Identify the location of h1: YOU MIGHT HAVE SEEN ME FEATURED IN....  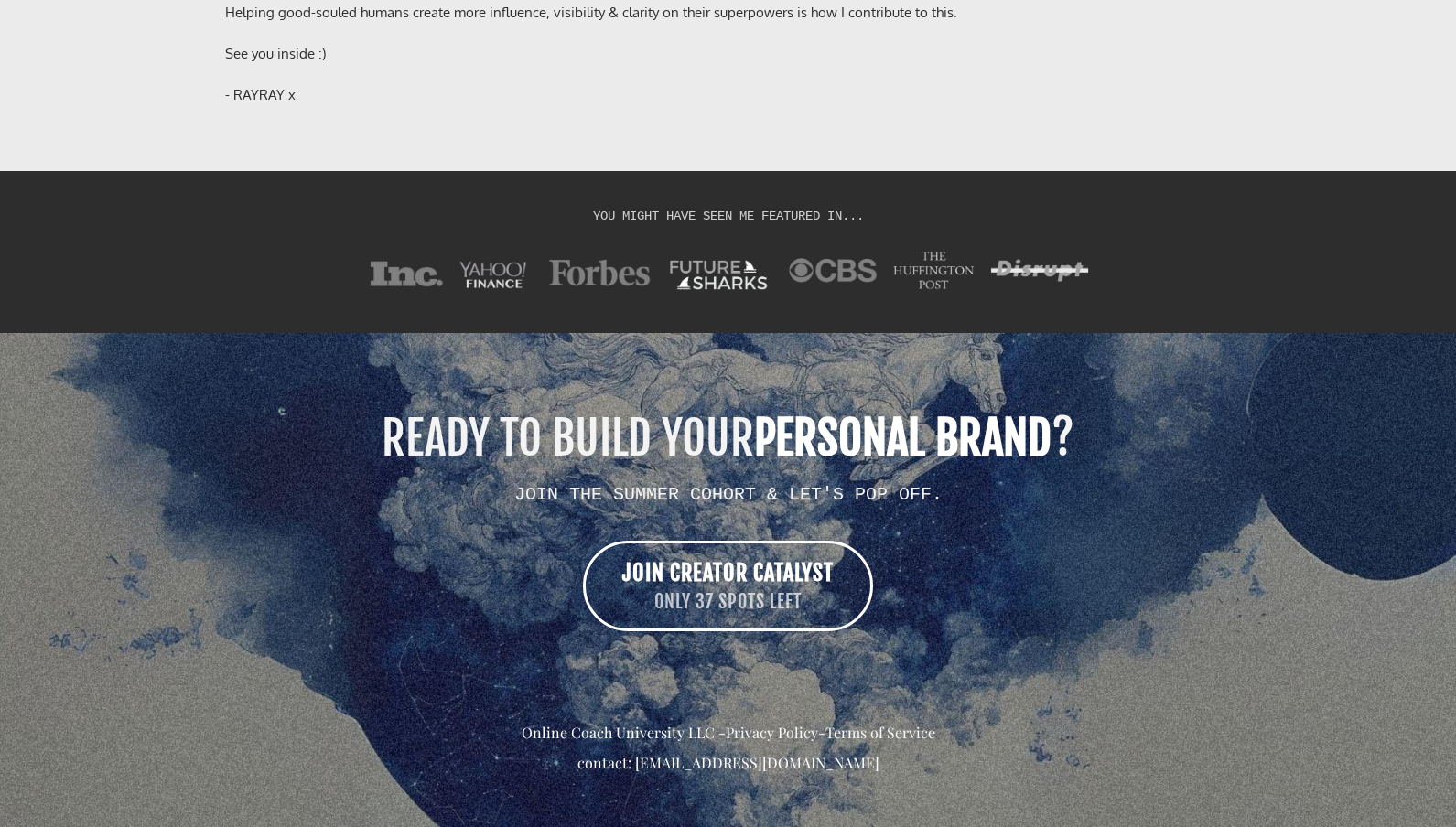
(728, 216).